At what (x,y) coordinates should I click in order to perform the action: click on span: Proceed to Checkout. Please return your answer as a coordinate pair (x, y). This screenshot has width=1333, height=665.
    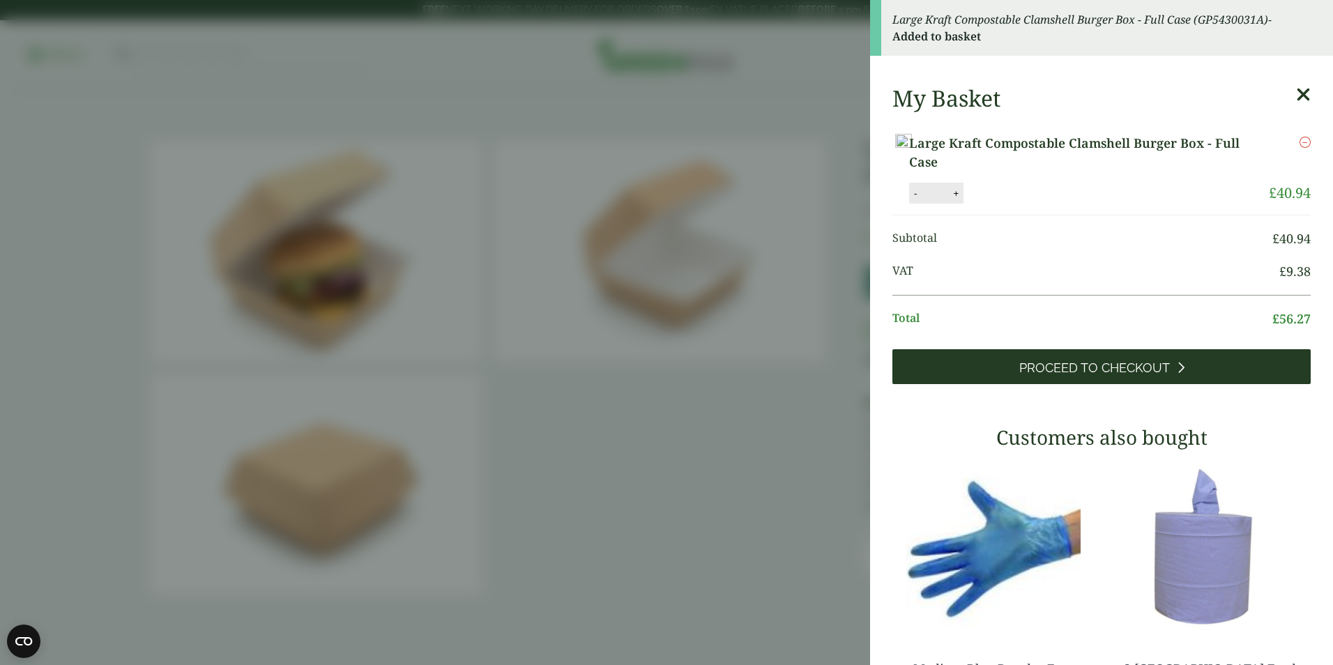
    Looking at the image, I should click on (1094, 368).